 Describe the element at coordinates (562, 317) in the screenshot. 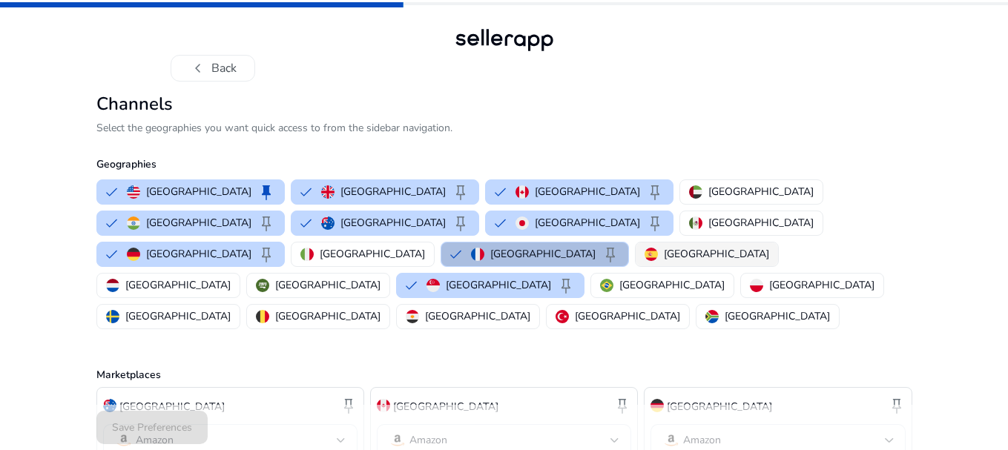

I see `img: tr.svg` at that location.